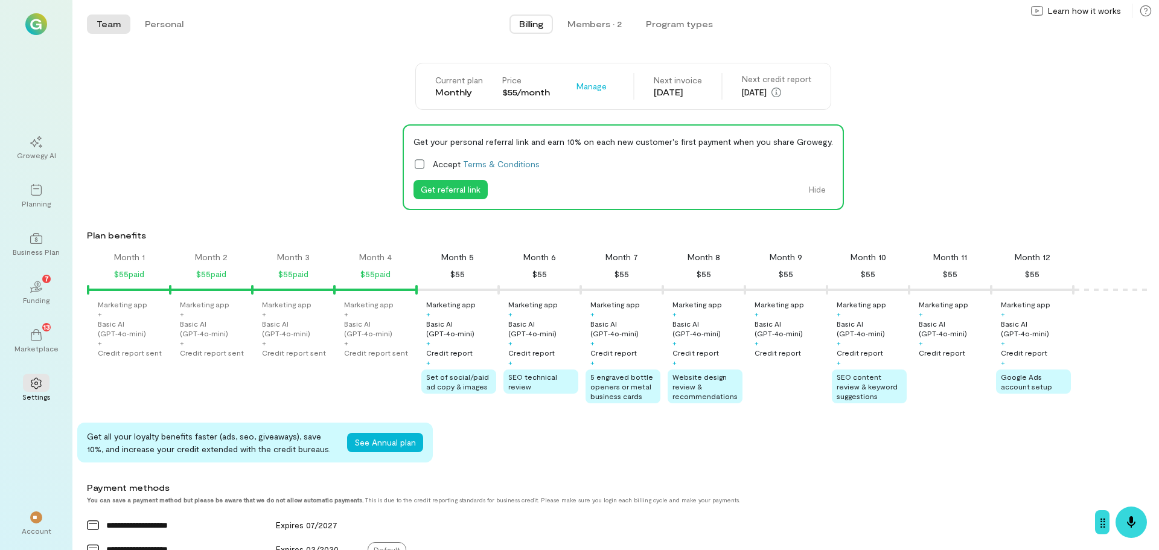 Image resolution: width=1159 pixels, height=550 pixels. I want to click on div: Funding, so click(36, 300).